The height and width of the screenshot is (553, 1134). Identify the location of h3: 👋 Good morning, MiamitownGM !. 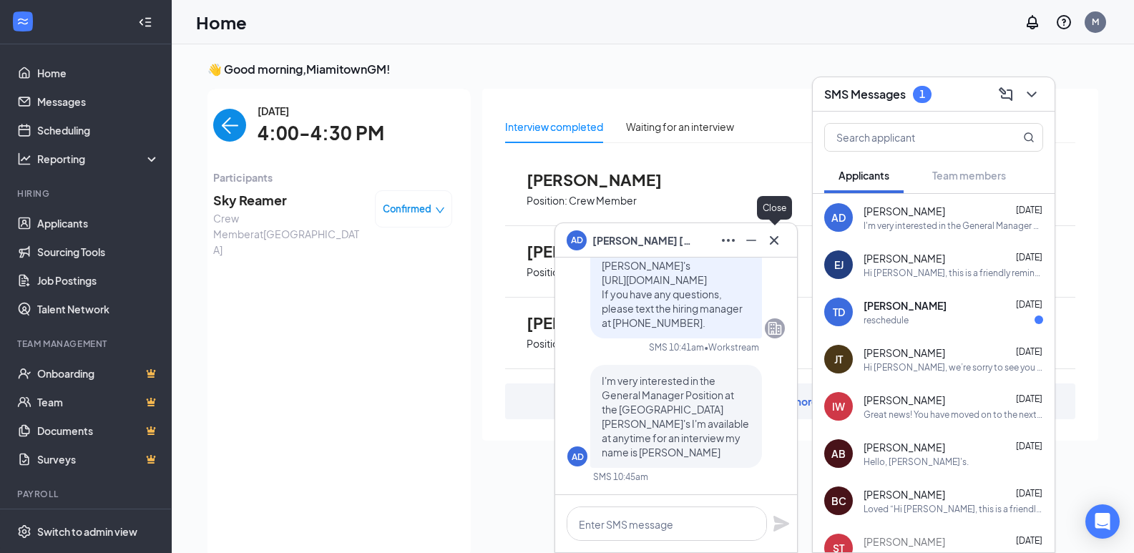
(653, 69).